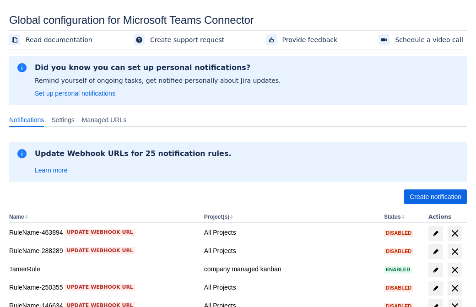 The width and height of the screenshot is (476, 307). I want to click on a: Read documentation, so click(53, 40).